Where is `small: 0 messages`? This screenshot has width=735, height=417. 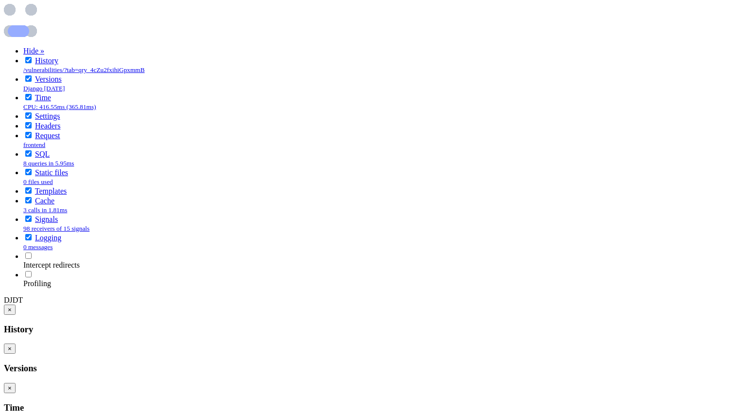
small: 0 messages is located at coordinates (38, 247).